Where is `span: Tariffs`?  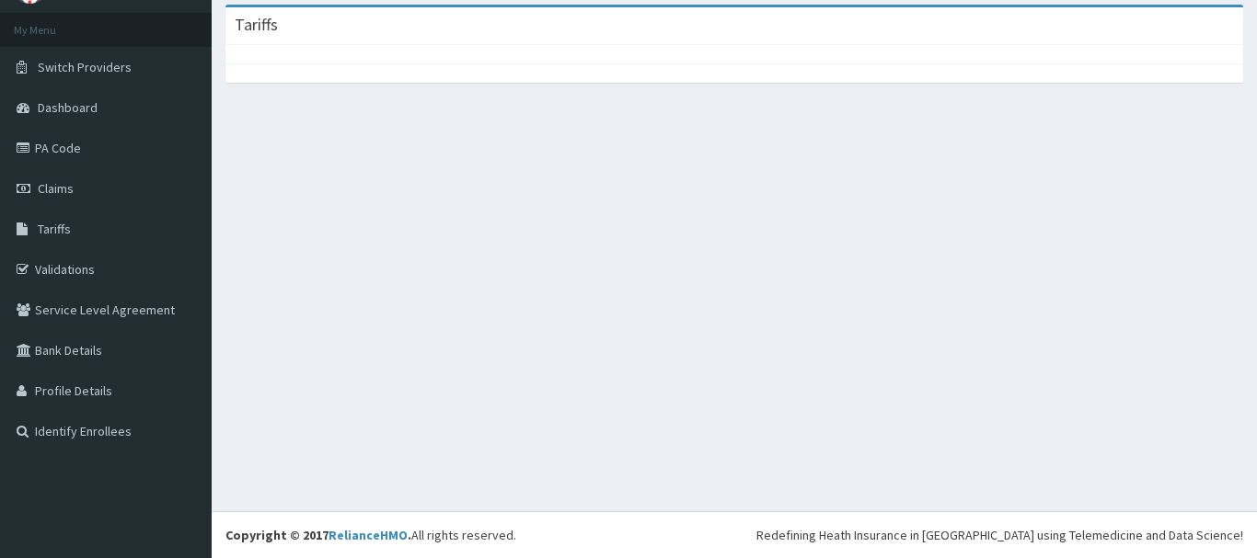
span: Tariffs is located at coordinates (54, 229).